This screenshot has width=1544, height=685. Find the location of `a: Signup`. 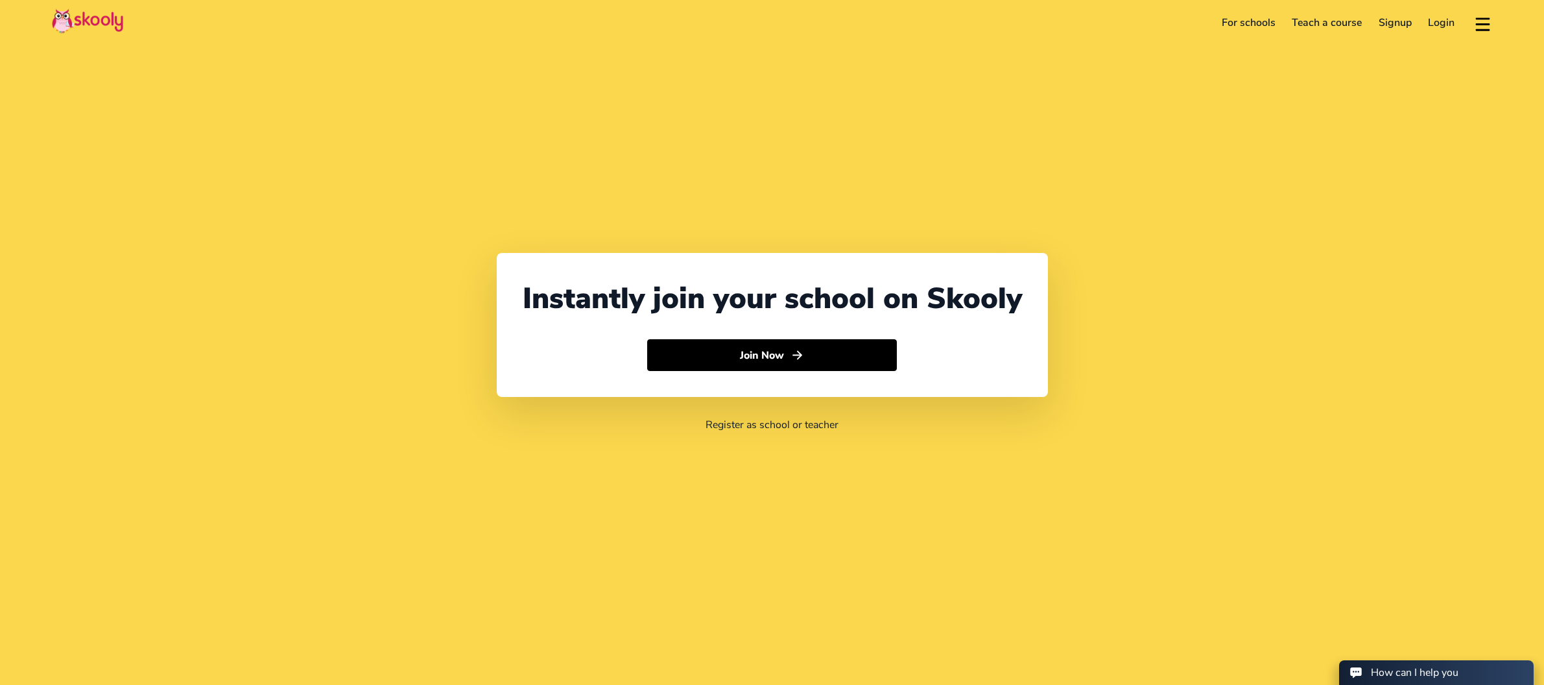

a: Signup is located at coordinates (1395, 23).